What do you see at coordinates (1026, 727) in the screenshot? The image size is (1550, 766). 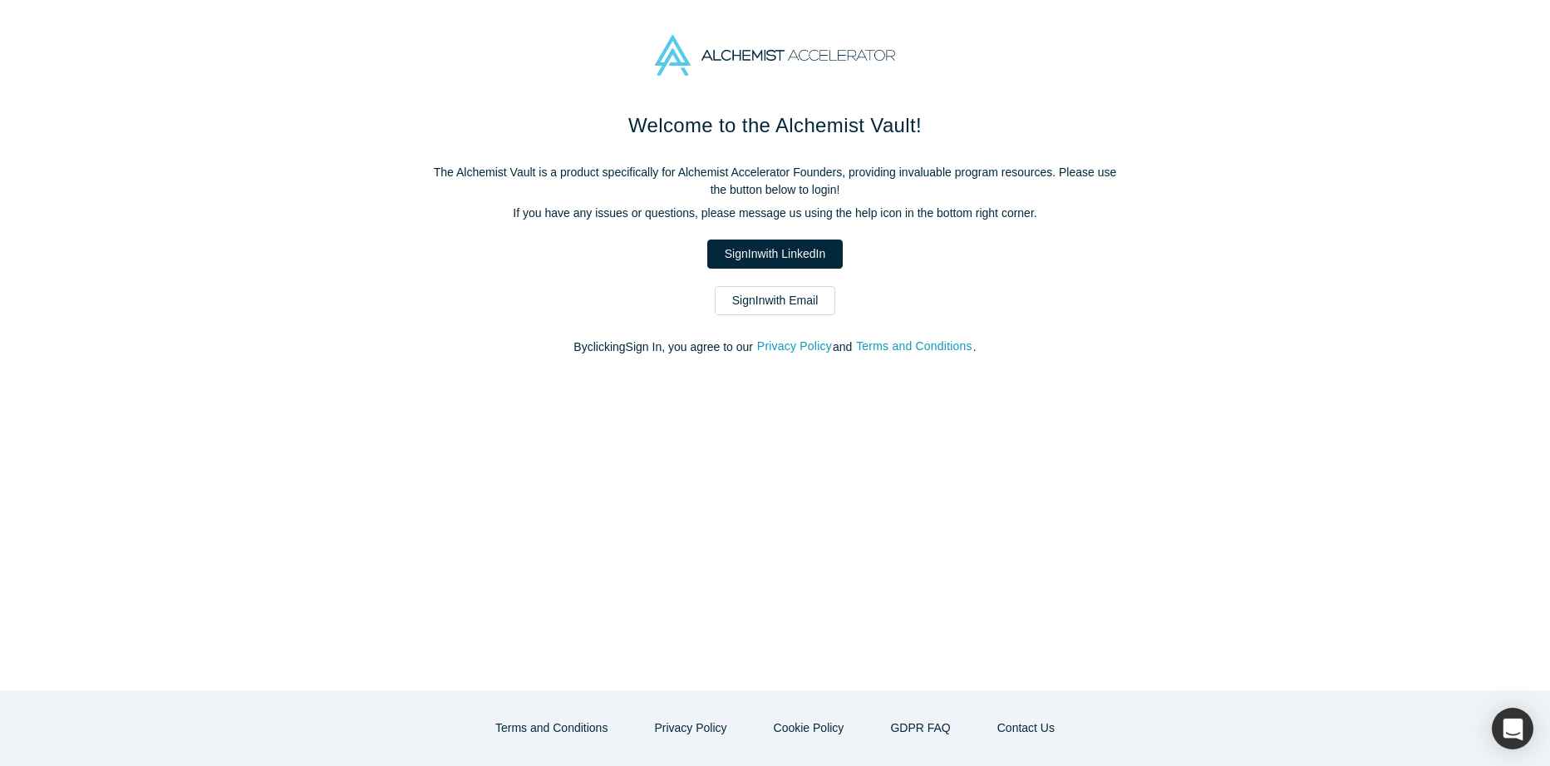 I see `button: Contact Us` at bounding box center [1026, 727].